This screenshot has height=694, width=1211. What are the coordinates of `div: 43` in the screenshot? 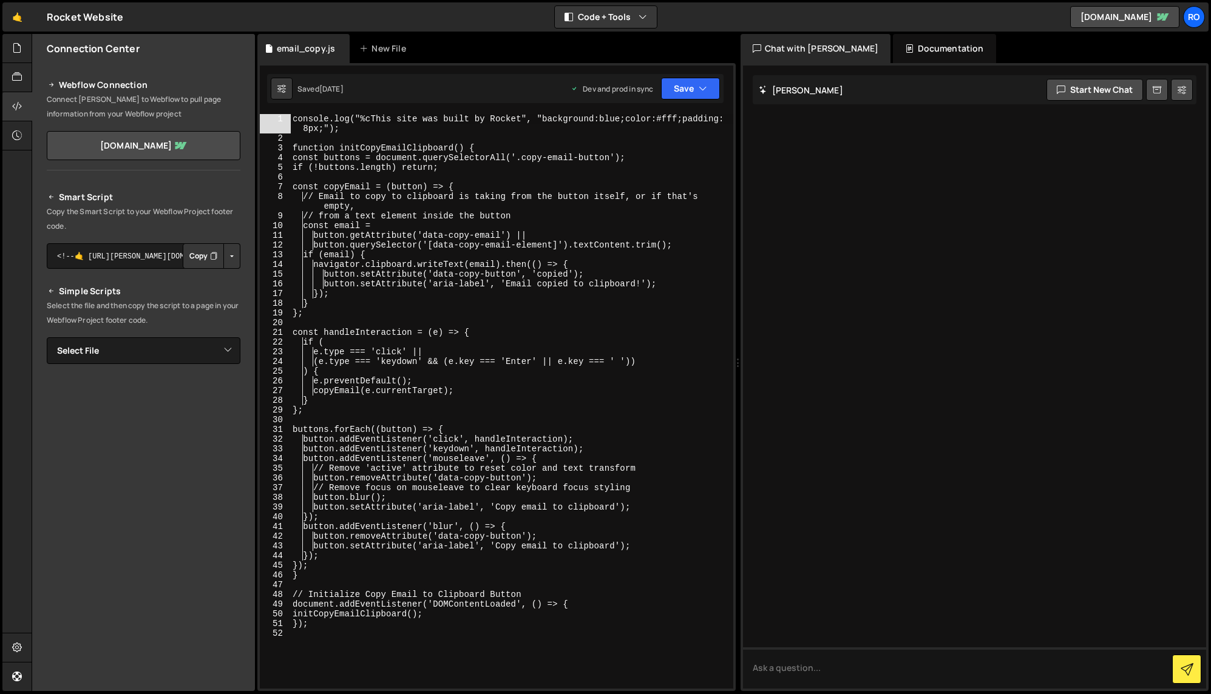 It's located at (275, 546).